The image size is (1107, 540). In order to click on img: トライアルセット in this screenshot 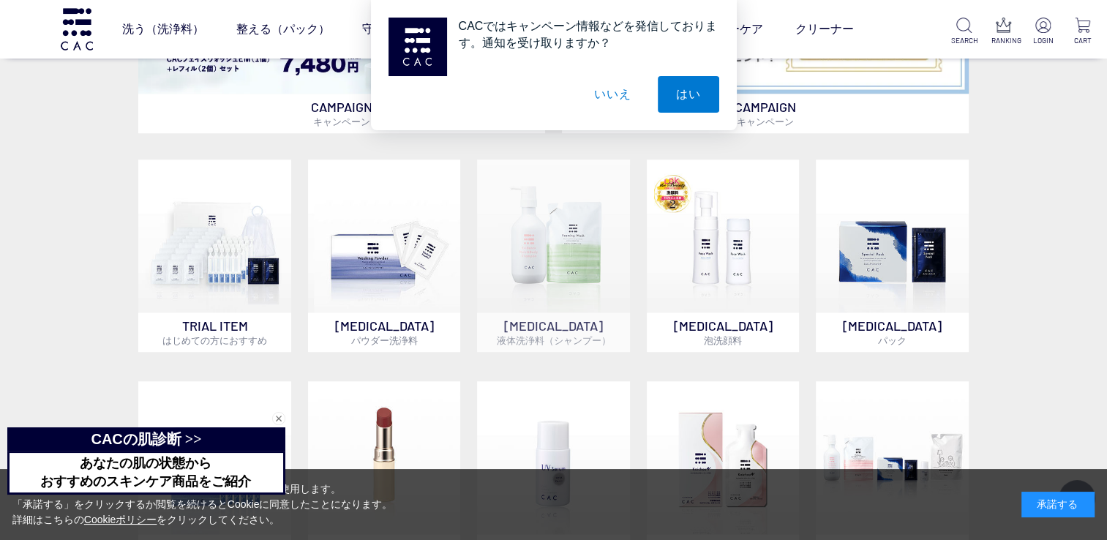, I will do `click(214, 236)`.